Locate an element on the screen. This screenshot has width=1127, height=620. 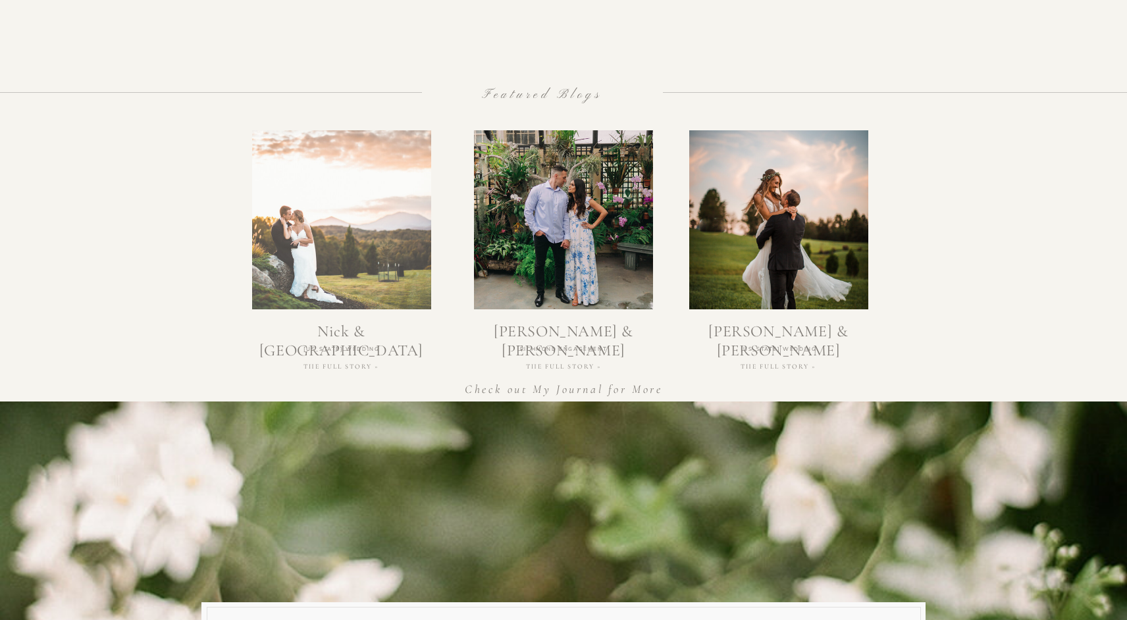
img: logo_orange.svg is located at coordinates (26, 26).